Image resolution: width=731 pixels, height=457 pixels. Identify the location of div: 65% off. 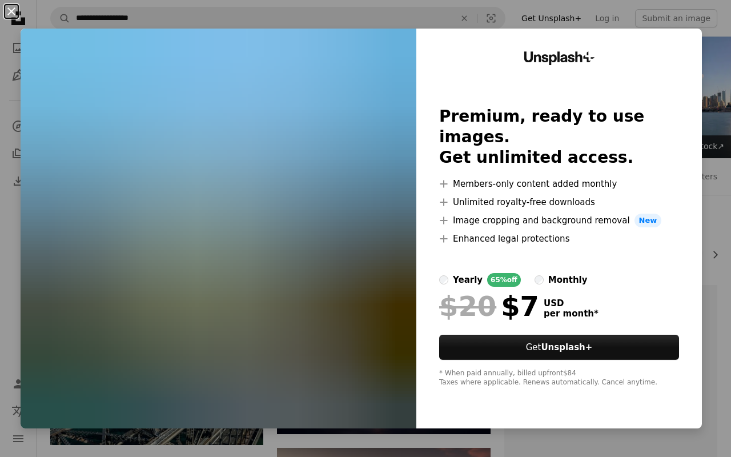
(503, 280).